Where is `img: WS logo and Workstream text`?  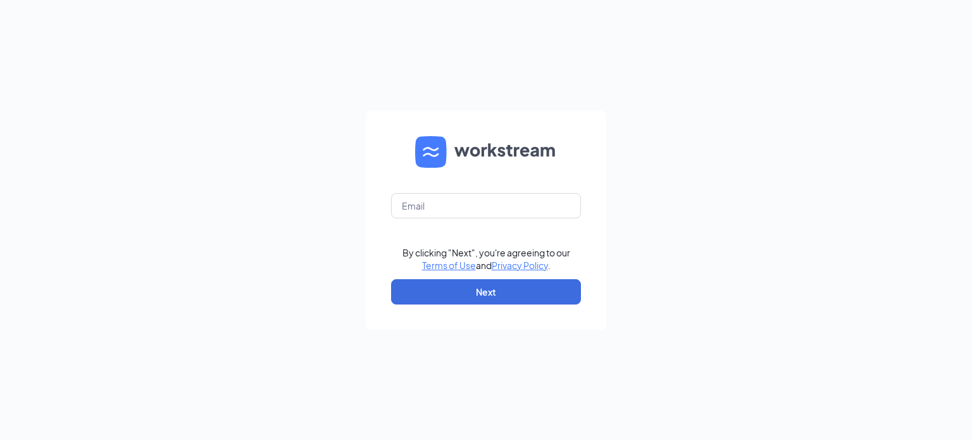
img: WS logo and Workstream text is located at coordinates (486, 152).